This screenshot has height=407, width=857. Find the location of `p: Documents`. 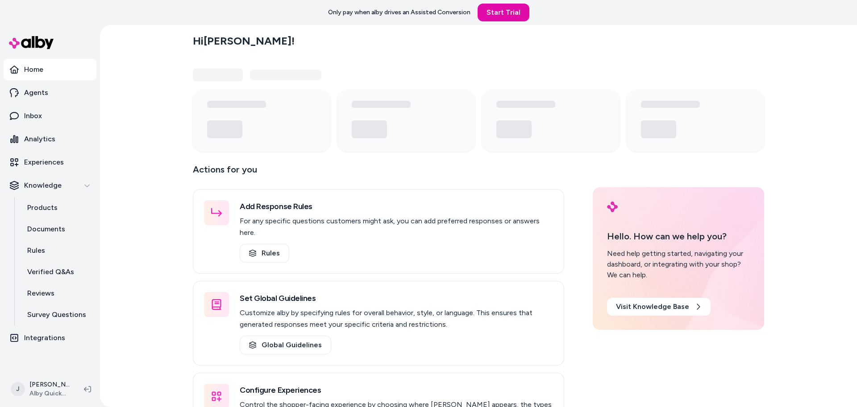

p: Documents is located at coordinates (46, 229).